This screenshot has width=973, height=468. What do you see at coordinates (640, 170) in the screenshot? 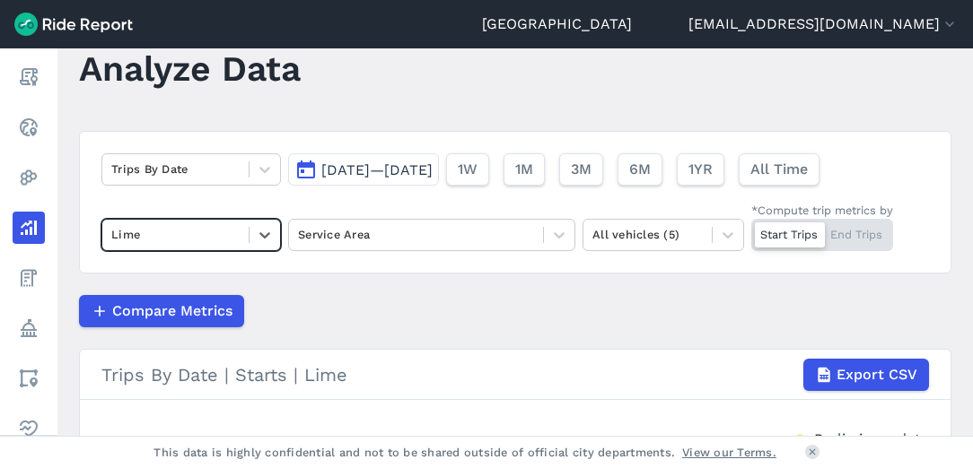
I see `span: 6M` at bounding box center [640, 170].